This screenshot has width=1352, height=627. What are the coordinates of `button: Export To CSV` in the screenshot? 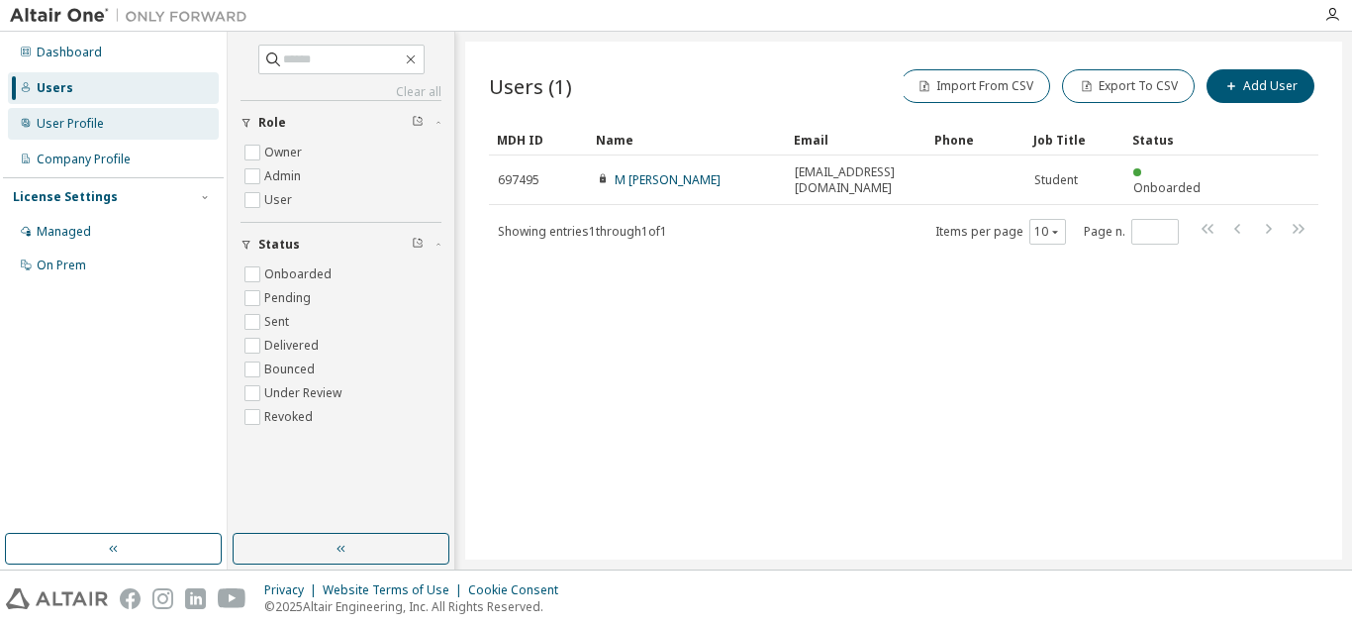 It's located at (1129, 86).